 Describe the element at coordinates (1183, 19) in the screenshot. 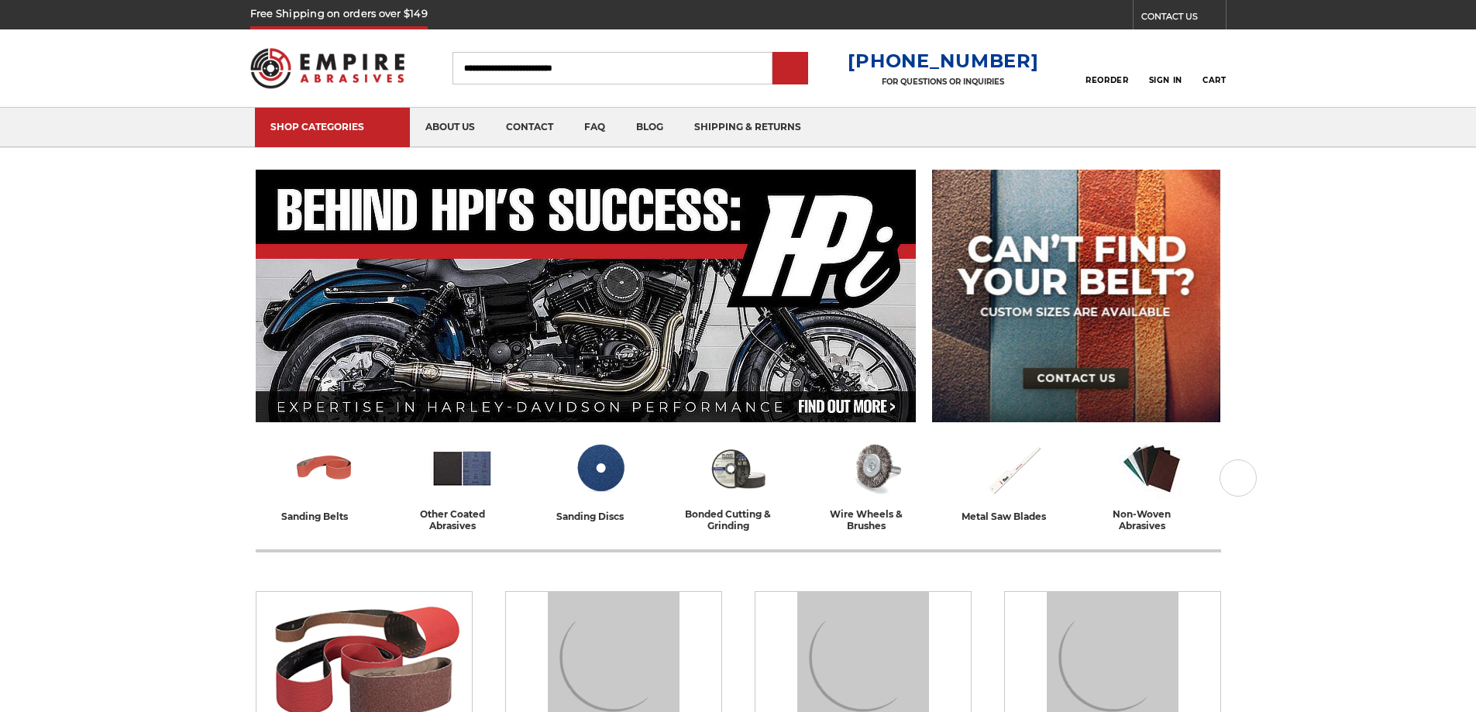

I see `a: CONTACT US` at that location.